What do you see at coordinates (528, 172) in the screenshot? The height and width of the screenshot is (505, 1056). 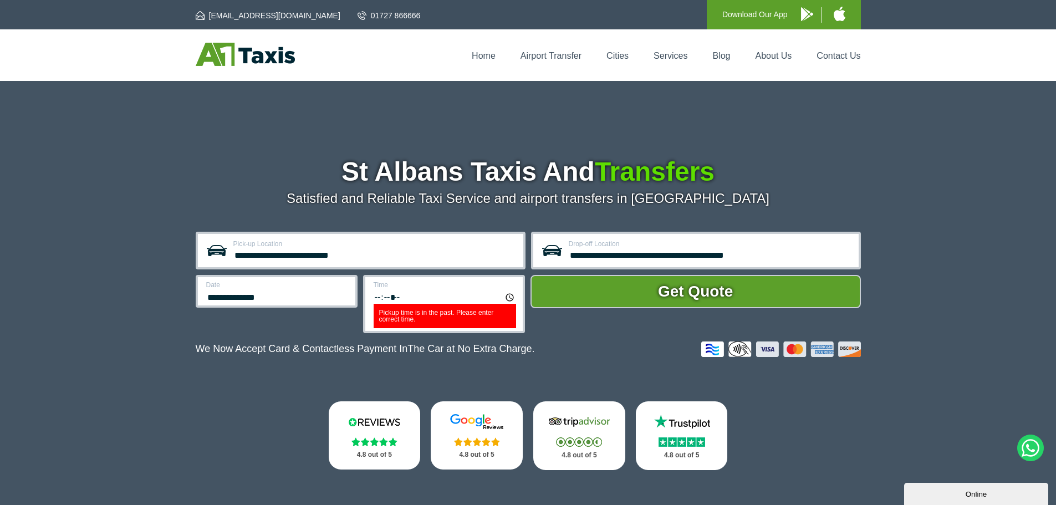 I see `h1: St Albans Taxis And` at bounding box center [528, 172].